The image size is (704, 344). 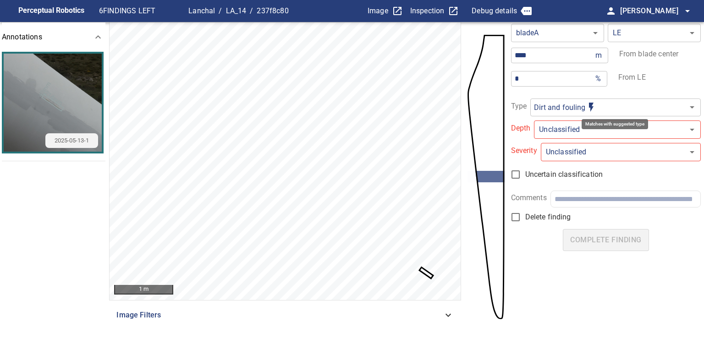 What do you see at coordinates (72, 141) in the screenshot?
I see `span: 2025-05-13-1` at bounding box center [72, 141].